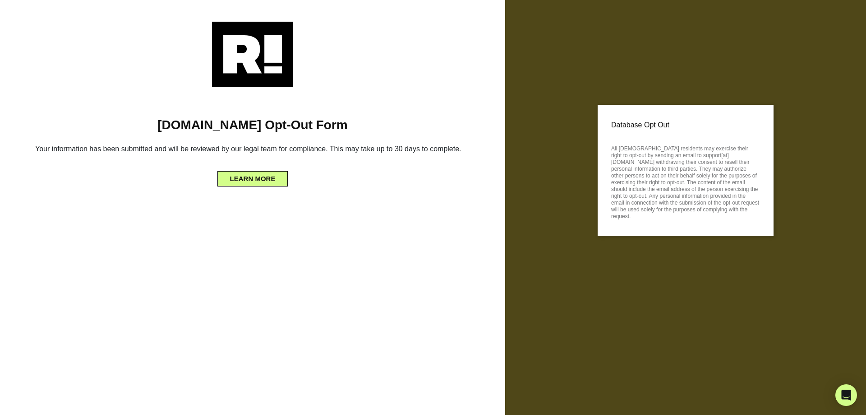 The image size is (866, 415). Describe the element at coordinates (253, 150) in the screenshot. I see `h6: Your information has been submitted and will be reviewed by our legal team for compliance. This m...` at that location.